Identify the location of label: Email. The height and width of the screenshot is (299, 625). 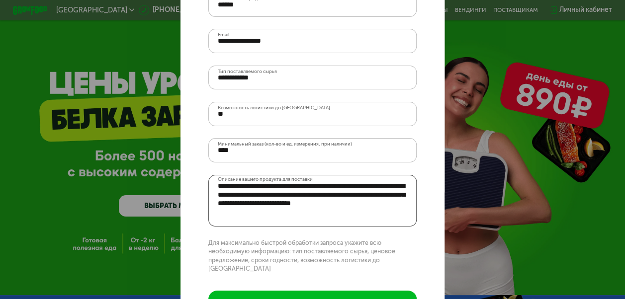
(224, 35).